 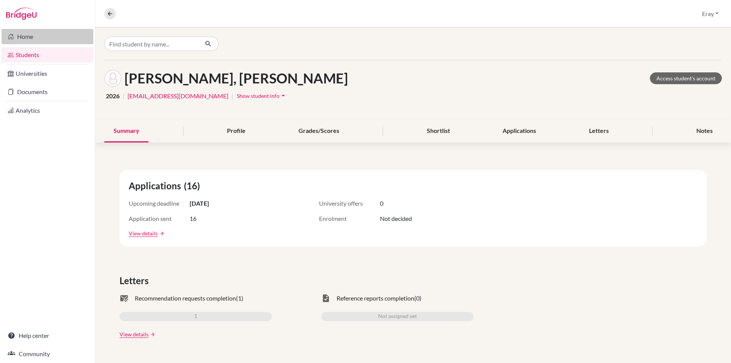 I want to click on span: (0), so click(x=418, y=298).